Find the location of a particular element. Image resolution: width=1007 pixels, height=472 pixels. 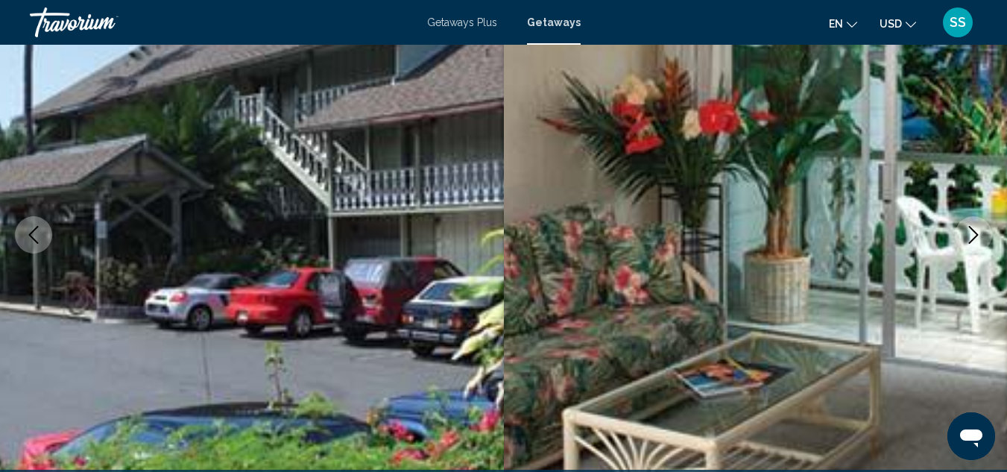

span: USD is located at coordinates (891, 24).